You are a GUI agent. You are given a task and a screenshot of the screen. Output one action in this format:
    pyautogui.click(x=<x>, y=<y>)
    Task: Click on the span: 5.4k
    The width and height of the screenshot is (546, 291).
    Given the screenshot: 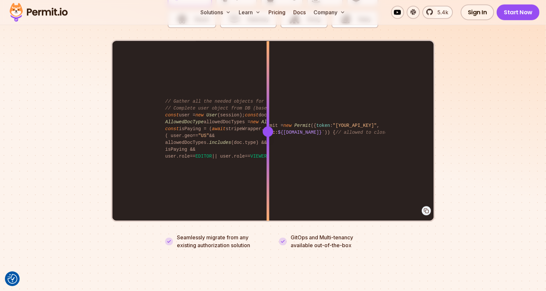 What is the action you would take?
    pyautogui.click(x=441, y=12)
    